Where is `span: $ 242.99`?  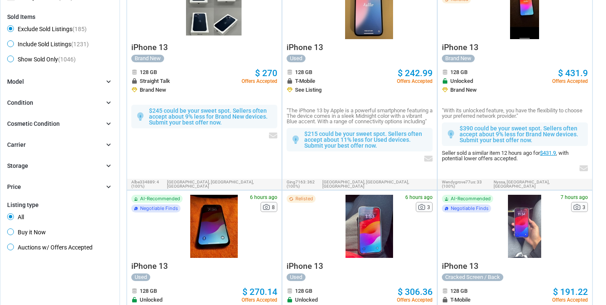
span: $ 242.99 is located at coordinates (415, 73).